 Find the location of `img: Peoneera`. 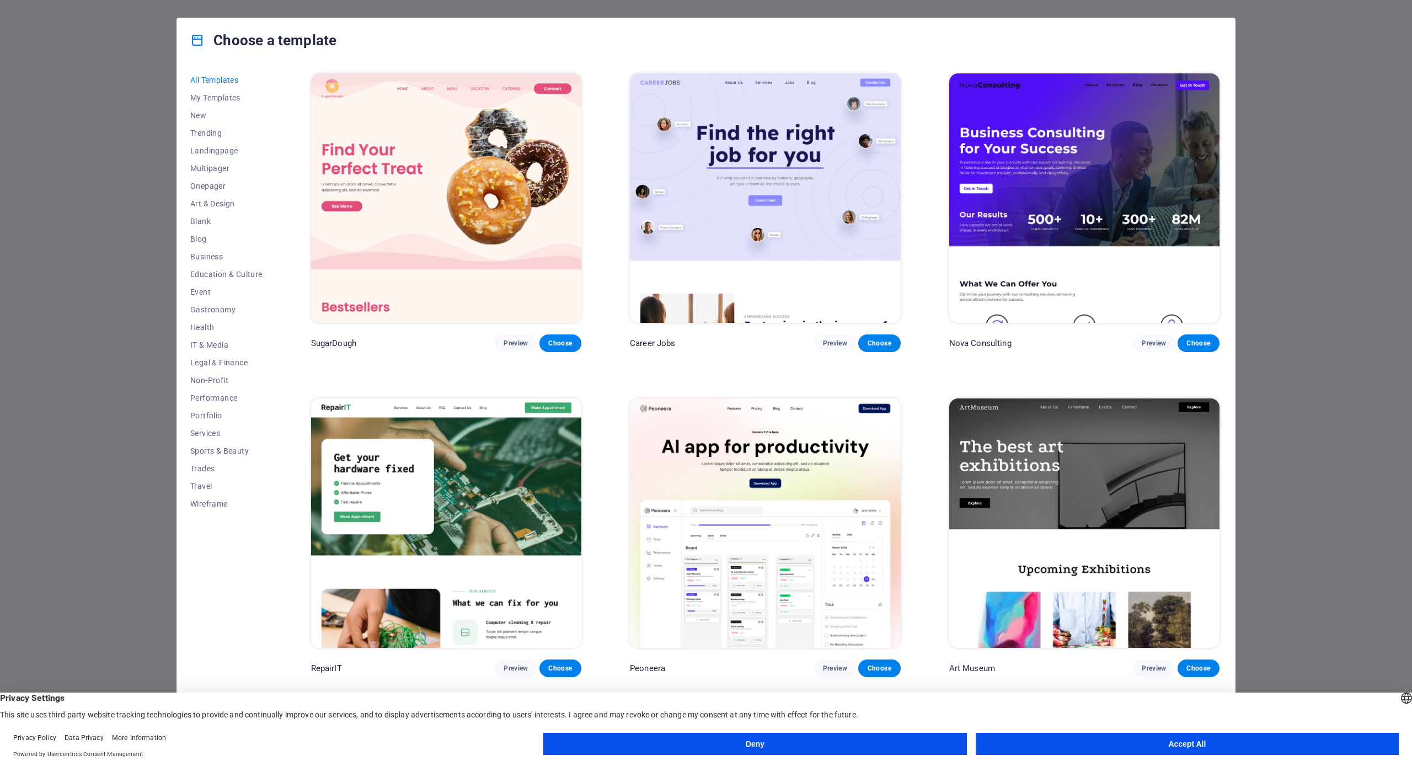

img: Peoneera is located at coordinates (765, 523).